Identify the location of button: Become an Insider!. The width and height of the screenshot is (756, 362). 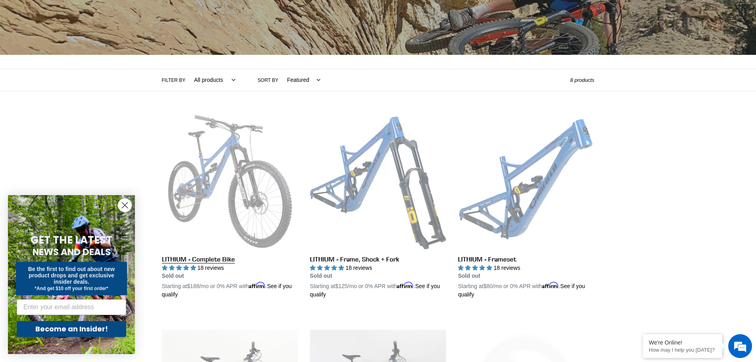
(71, 329).